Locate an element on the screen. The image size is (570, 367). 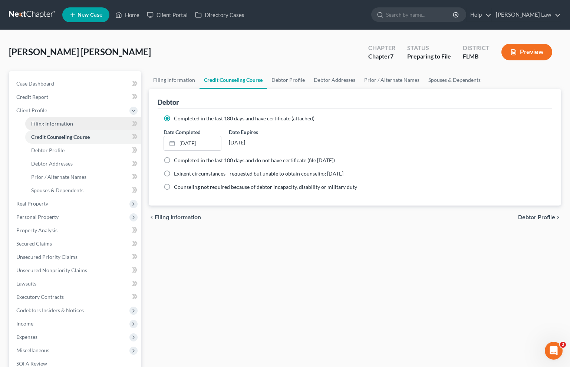
button: chevron_left Filing Information is located at coordinates (175, 218).